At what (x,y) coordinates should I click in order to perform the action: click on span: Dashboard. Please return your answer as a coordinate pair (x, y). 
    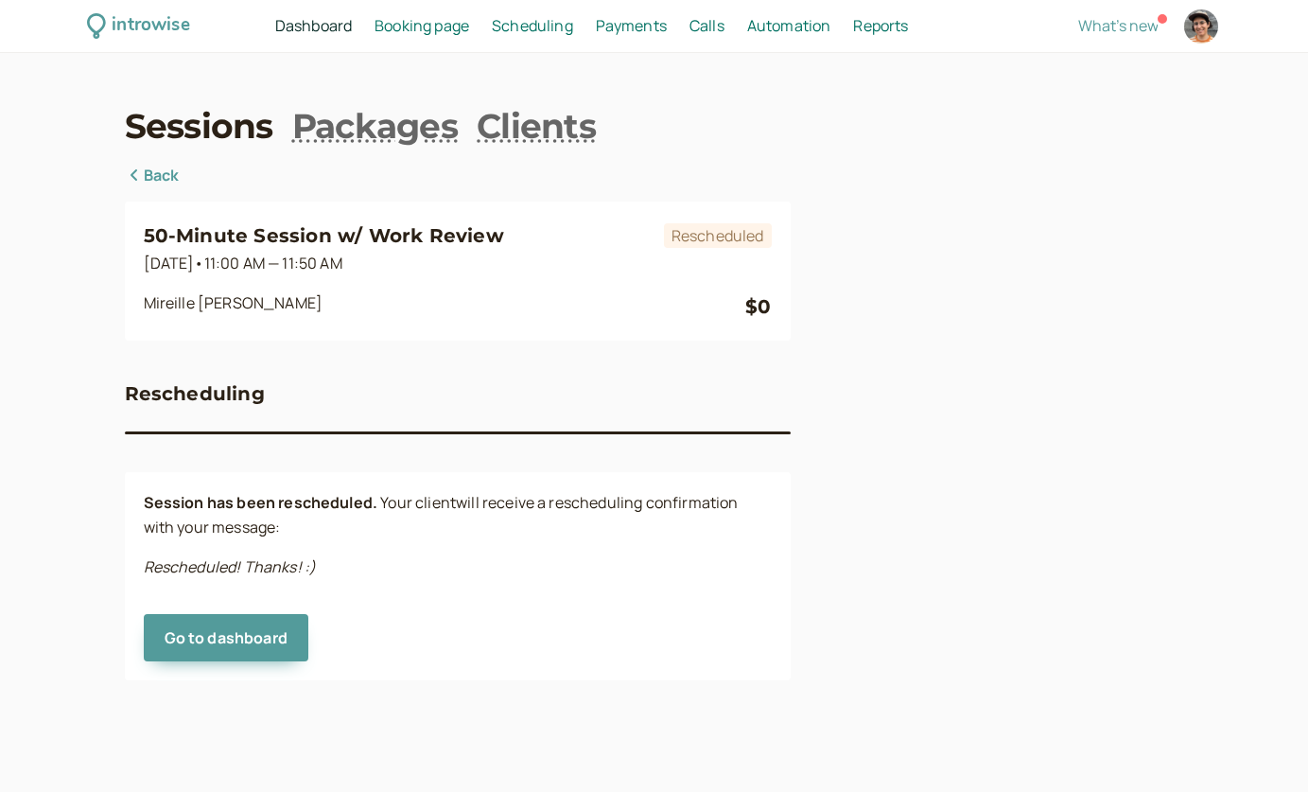
    Looking at the image, I should click on (313, 26).